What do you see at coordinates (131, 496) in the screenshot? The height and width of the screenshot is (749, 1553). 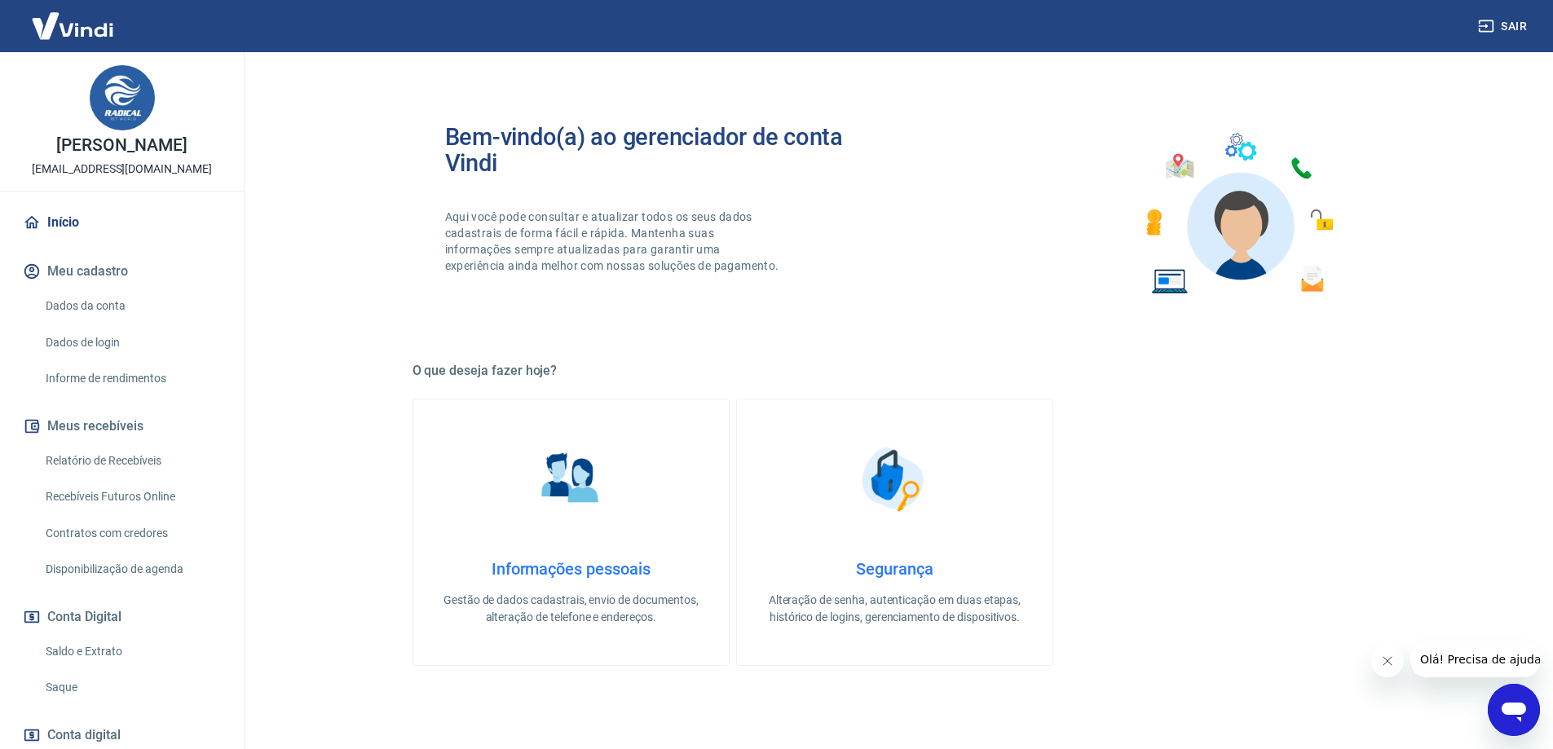 I see `a: Recebíveis Futuros Online` at bounding box center [131, 496].